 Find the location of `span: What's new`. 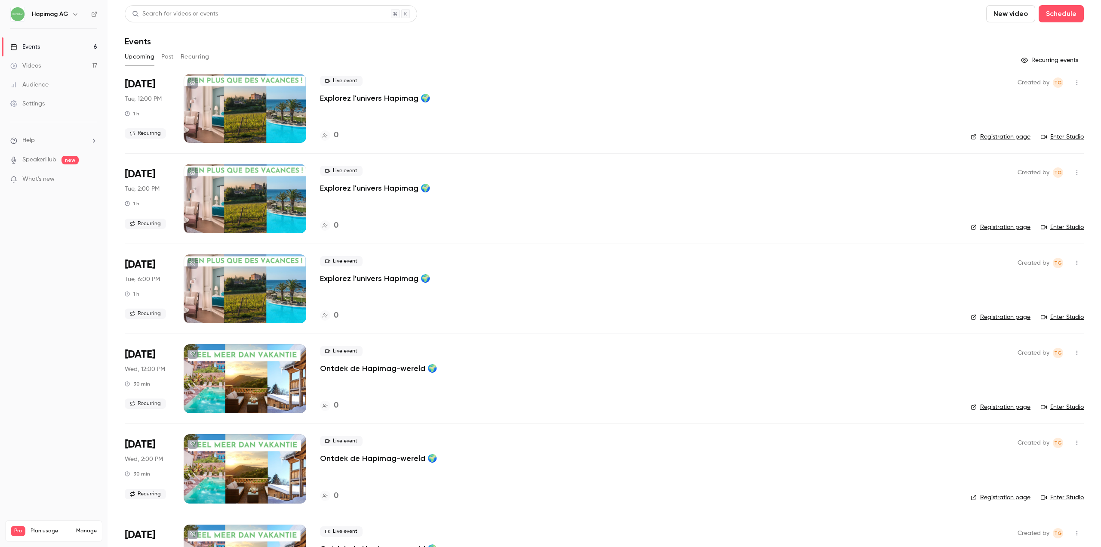

span: What's new is located at coordinates (38, 179).